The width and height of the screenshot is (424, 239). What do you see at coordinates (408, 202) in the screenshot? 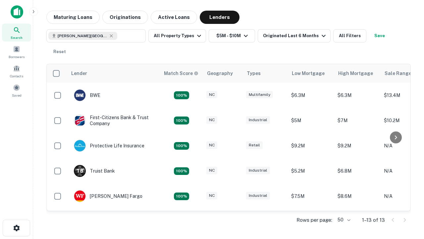
I see `div: Chat Widget` at bounding box center [408, 202].